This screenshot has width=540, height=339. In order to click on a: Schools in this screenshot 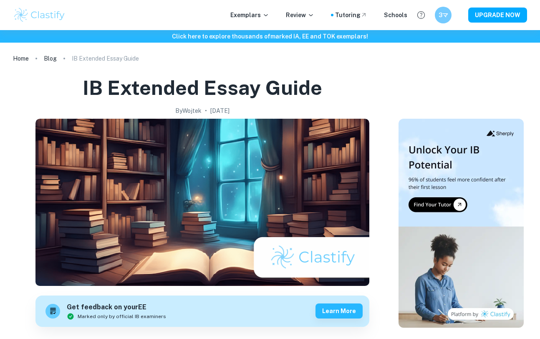, I will do `click(396, 15)`.